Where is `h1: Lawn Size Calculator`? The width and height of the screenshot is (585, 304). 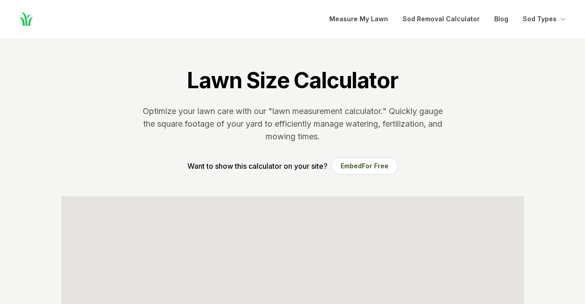
h1: Lawn Size Calculator is located at coordinates (292, 80).